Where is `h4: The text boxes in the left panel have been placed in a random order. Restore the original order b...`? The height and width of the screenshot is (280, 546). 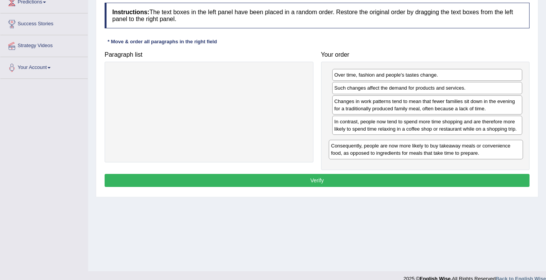 h4: The text boxes in the left panel have been placed in a random order. Restore the original order b... is located at coordinates (317, 15).